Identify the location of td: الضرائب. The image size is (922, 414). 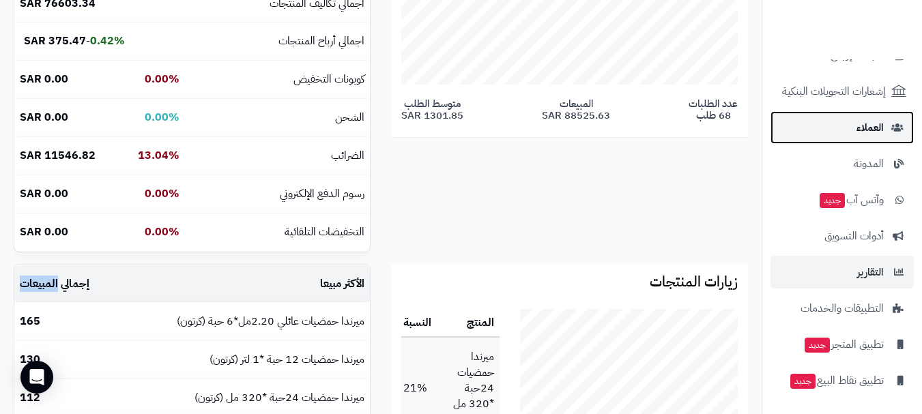
(277, 156).